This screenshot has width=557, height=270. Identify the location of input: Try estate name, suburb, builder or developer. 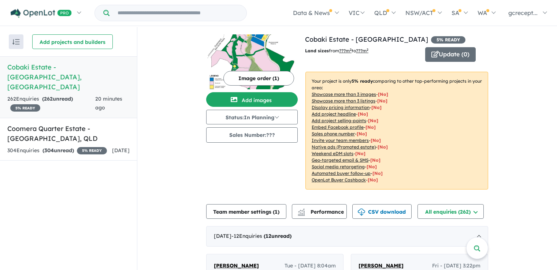
(178, 13).